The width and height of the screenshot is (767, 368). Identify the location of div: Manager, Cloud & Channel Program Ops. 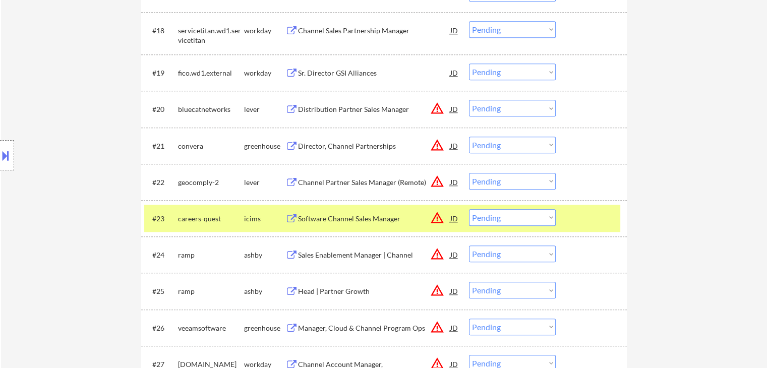
(374, 328).